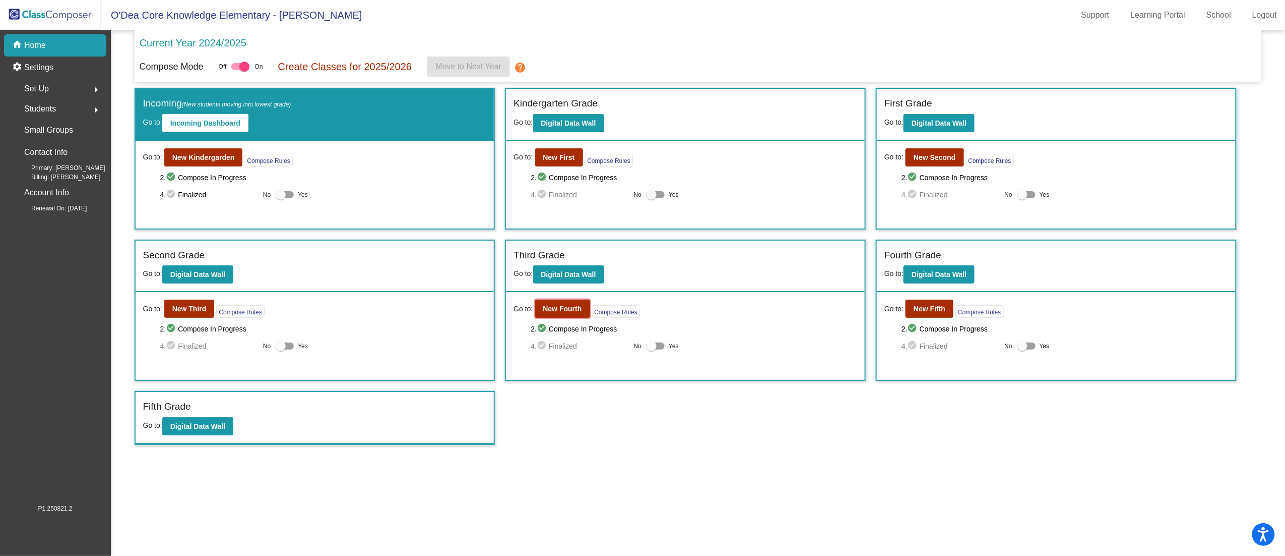 This screenshot has height=556, width=1285. I want to click on label: Kindergarten Grade, so click(556, 103).